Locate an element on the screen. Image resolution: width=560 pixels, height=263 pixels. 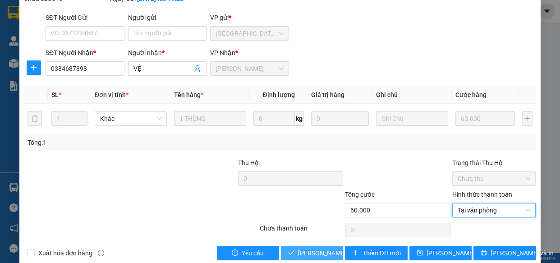
div: Chưa thanh toán is located at coordinates (301, 231).